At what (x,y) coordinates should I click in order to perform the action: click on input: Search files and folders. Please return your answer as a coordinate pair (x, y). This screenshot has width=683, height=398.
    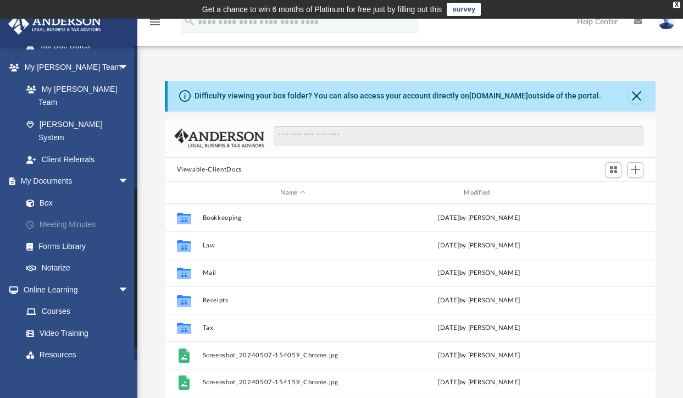
    Looking at the image, I should click on (458, 136).